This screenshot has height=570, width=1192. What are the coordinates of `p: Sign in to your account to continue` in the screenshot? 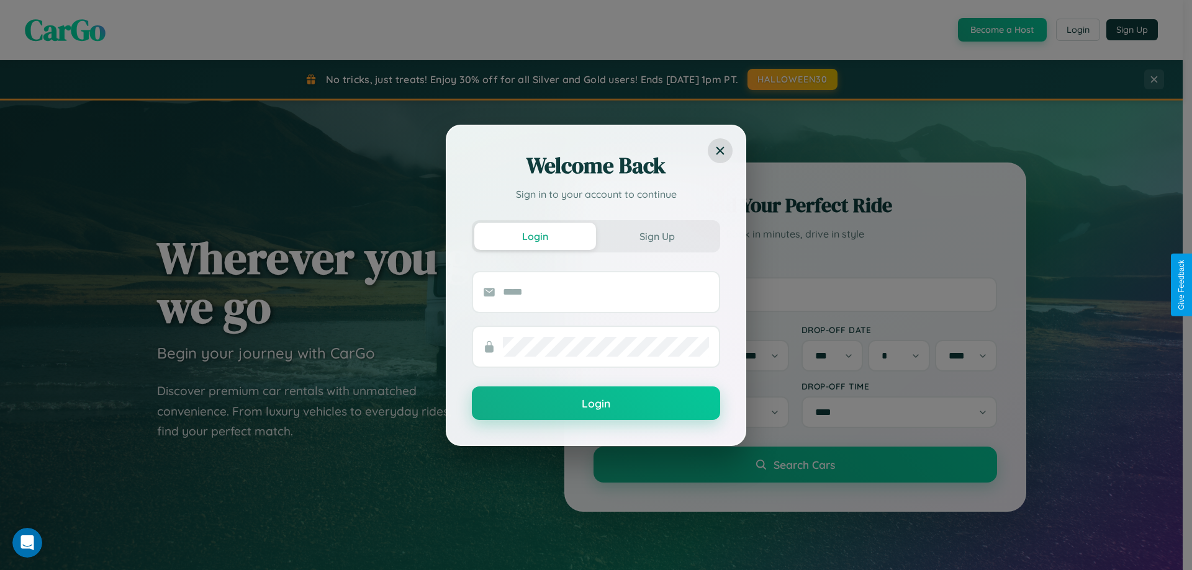 It's located at (596, 194).